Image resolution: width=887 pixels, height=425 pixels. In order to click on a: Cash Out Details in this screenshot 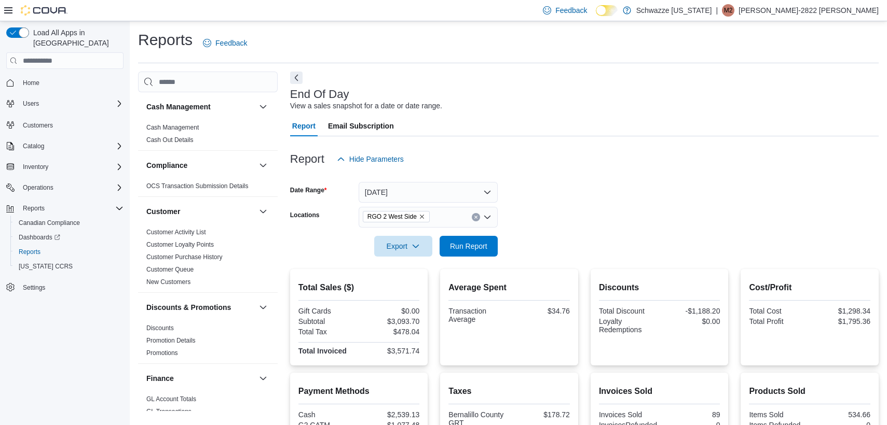, I will do `click(170, 140)`.